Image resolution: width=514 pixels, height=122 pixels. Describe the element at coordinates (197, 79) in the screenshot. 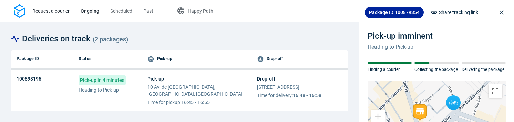

I see `span: Pick-up` at that location.